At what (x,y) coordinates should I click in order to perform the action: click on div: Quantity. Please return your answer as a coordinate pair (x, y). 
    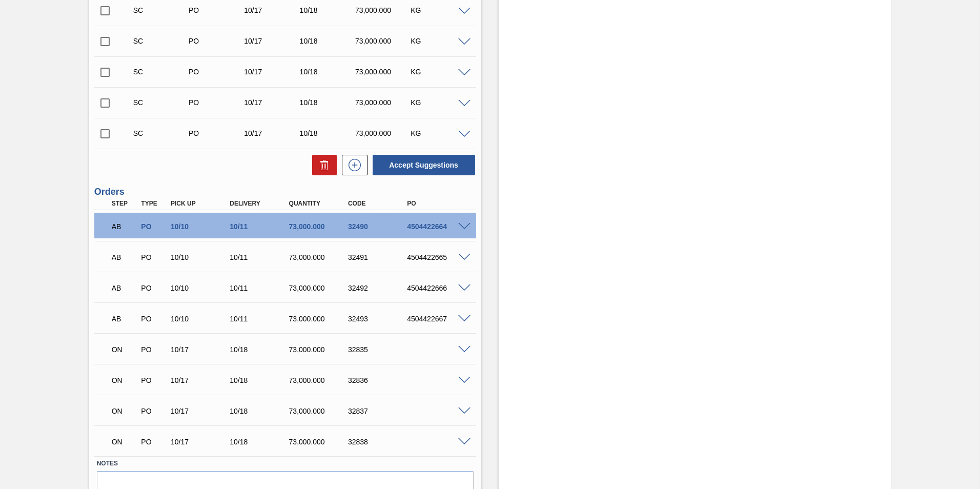
    Looking at the image, I should click on (319, 203).